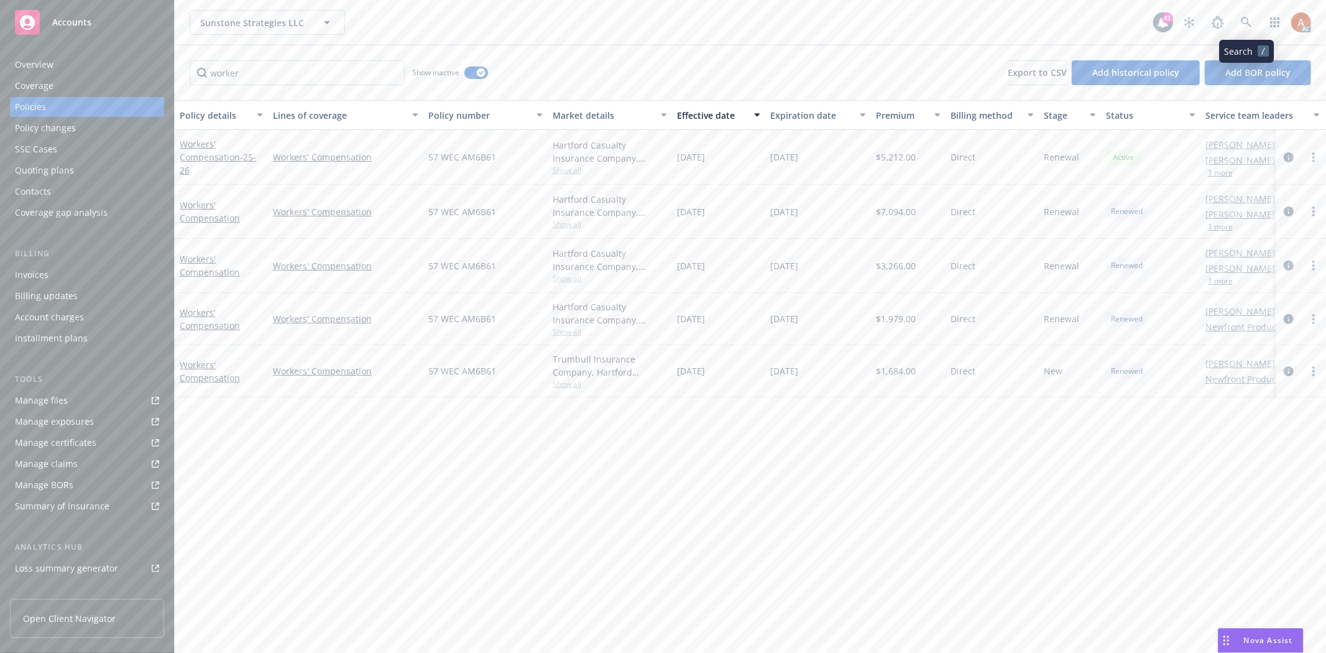 The image size is (1326, 653). Describe the element at coordinates (712, 115) in the screenshot. I see `div: Effective date` at that location.